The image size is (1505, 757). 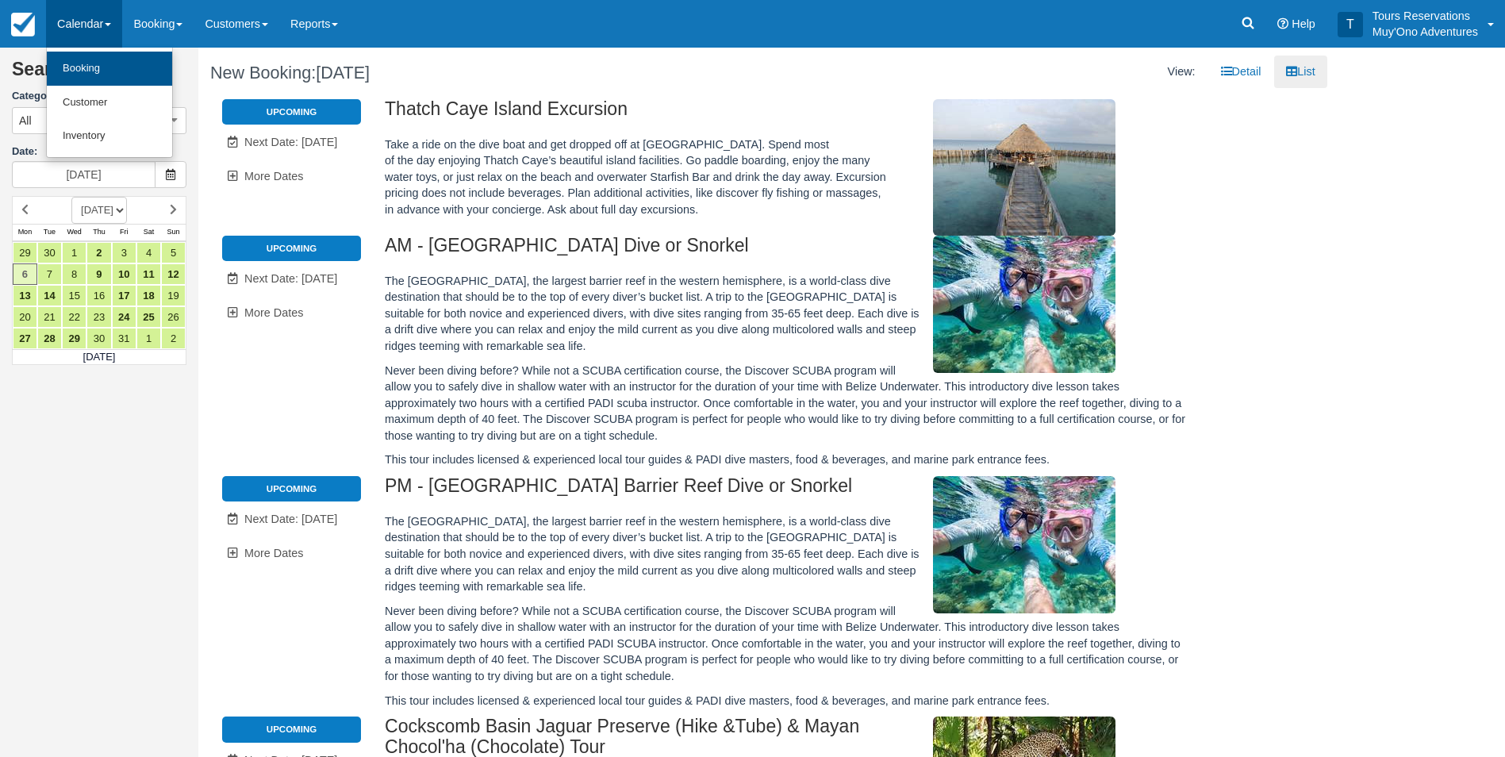 What do you see at coordinates (74, 232) in the screenshot?
I see `th: Wed` at bounding box center [74, 232].